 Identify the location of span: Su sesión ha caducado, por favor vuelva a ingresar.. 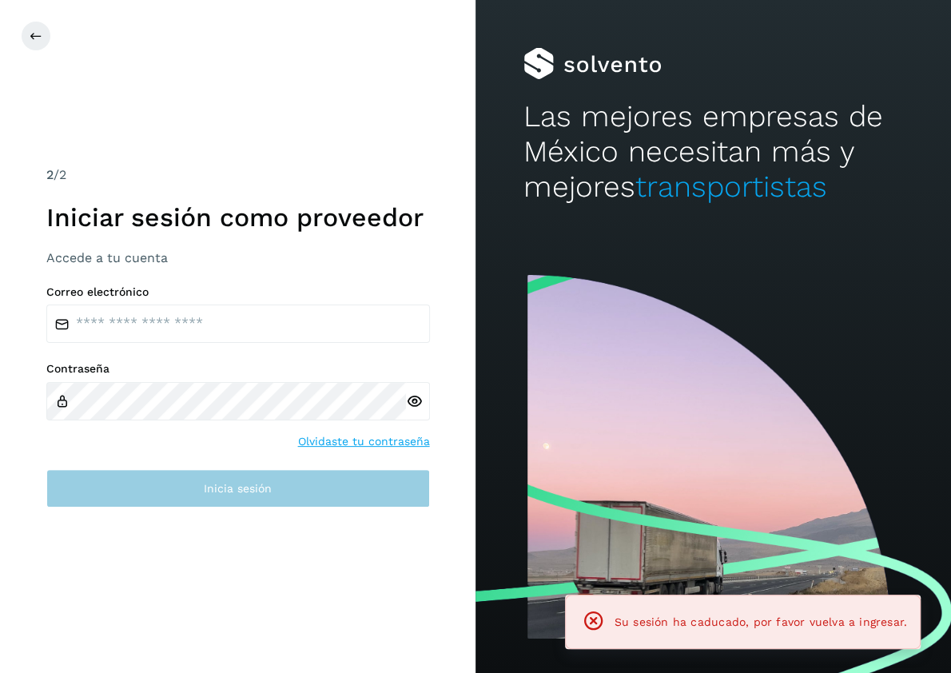
(761, 622).